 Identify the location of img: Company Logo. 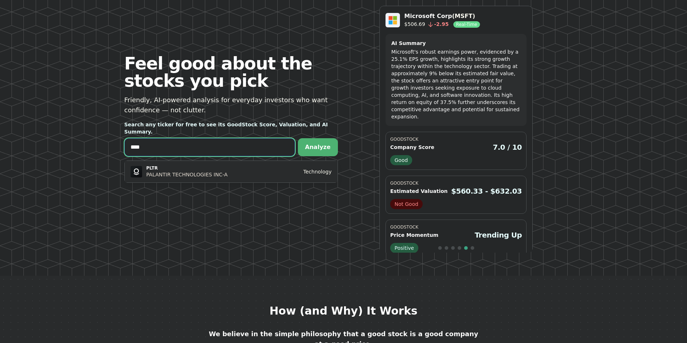
(392, 20).